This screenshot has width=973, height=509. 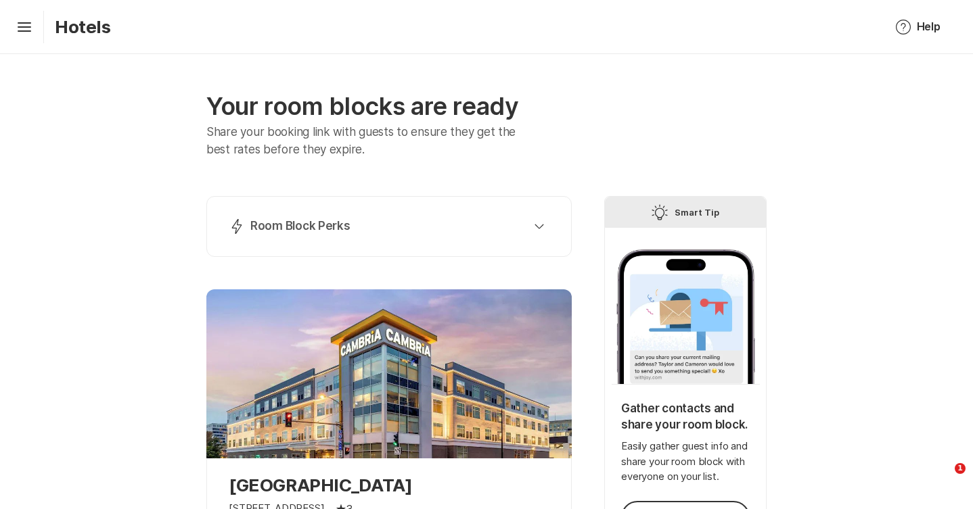 I want to click on p: Share your booking link with guests to ensure they get the best rates before they expire., so click(x=371, y=141).